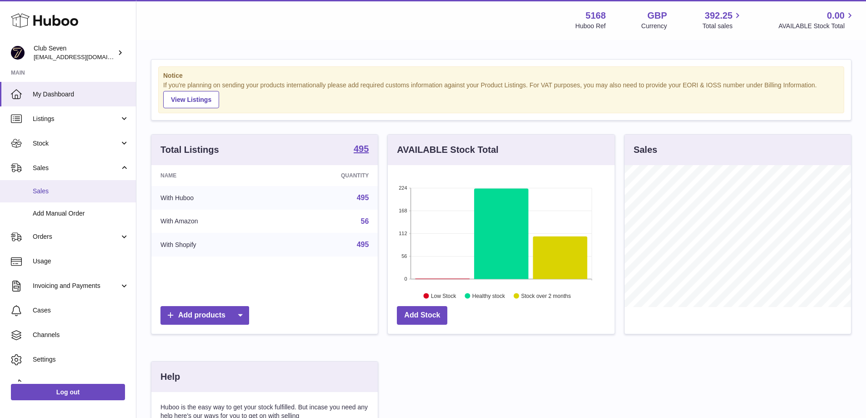 Image resolution: width=866 pixels, height=418 pixels. I want to click on a: Add Stock, so click(422, 315).